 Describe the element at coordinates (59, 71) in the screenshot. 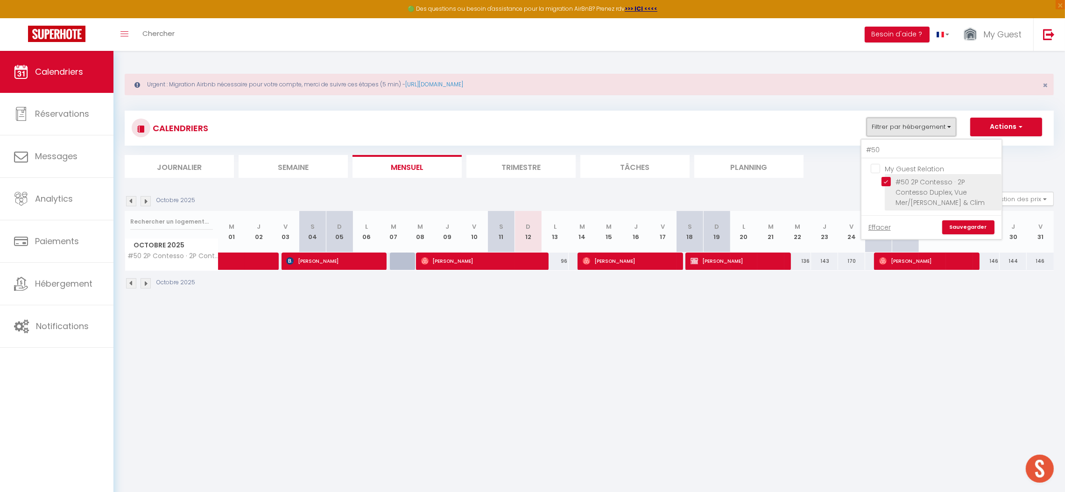

I see `span: Calendriers` at that location.